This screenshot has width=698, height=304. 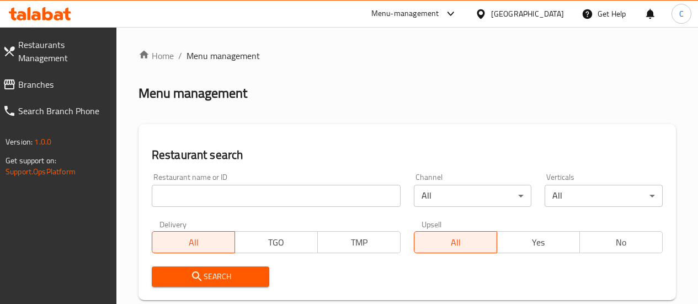 I want to click on span: No, so click(x=621, y=242).